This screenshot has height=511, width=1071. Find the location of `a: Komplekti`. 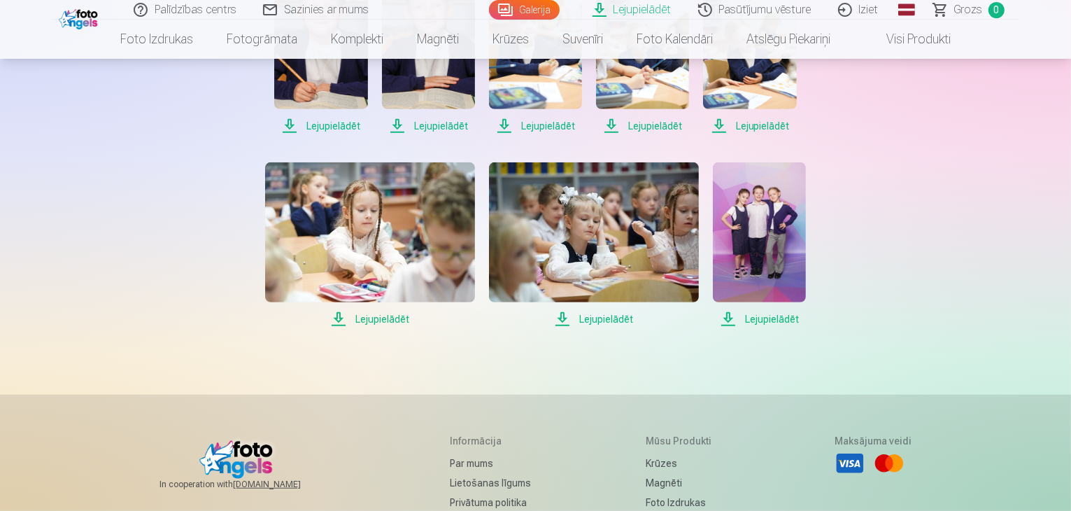

a: Komplekti is located at coordinates (357, 39).